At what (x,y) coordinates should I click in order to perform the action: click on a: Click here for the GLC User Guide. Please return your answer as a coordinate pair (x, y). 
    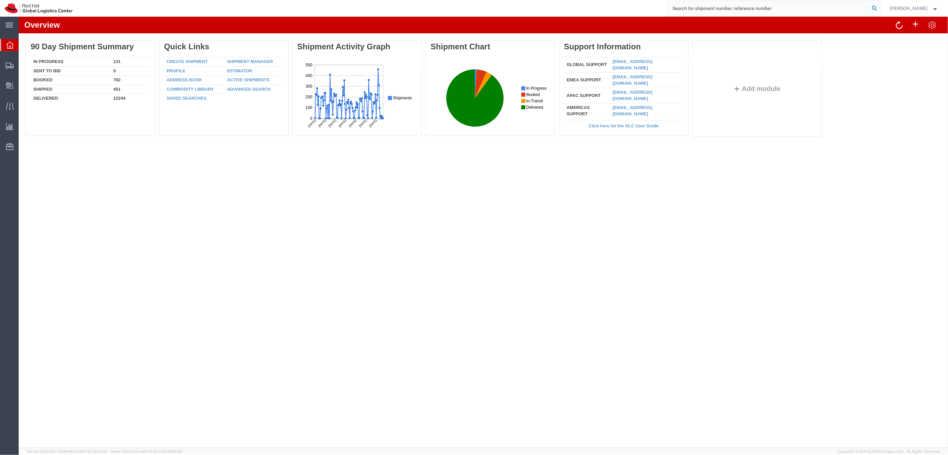
    Looking at the image, I should click on (605, 109).